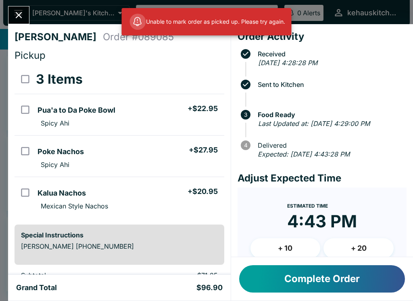 The image size is (413, 301). I want to click on h5: Kalua Nachos, so click(62, 193).